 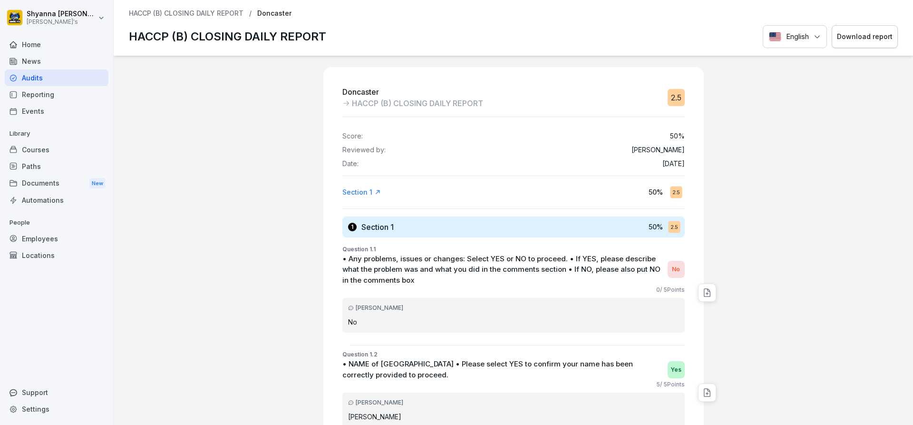 What do you see at coordinates (671, 384) in the screenshot?
I see `p: 5 / 5 Points` at bounding box center [671, 384].